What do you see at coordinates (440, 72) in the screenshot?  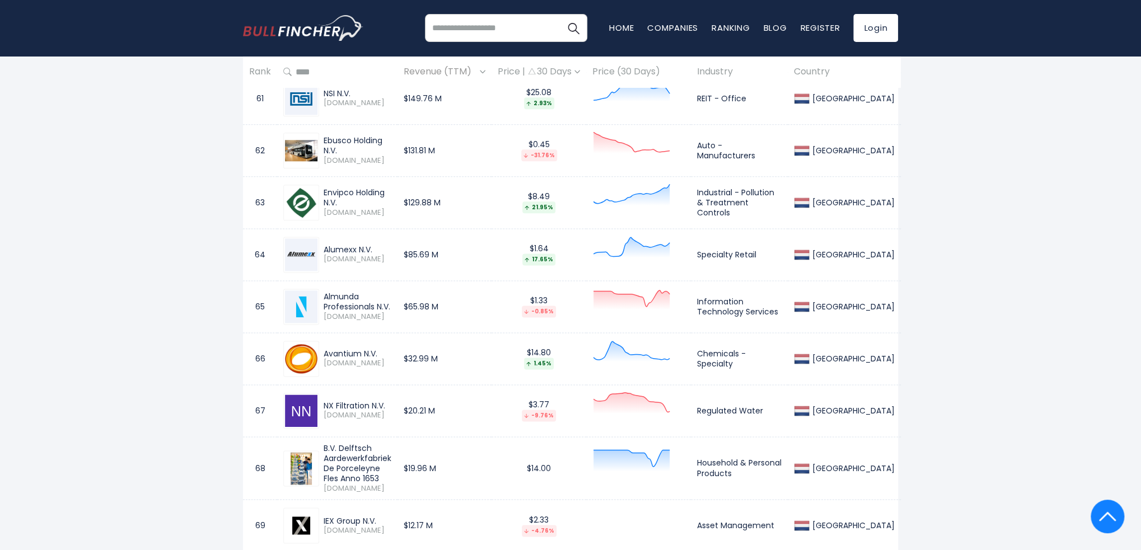 I see `span: Revenue (TTM)` at bounding box center [440, 72].